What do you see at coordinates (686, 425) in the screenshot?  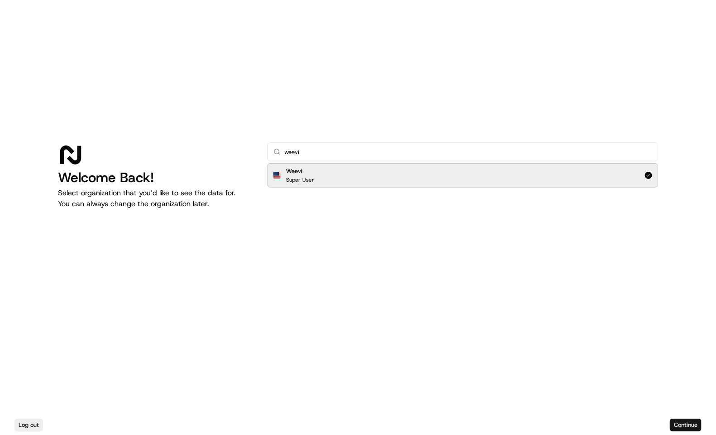 I see `button: Continue` at bounding box center [686, 425].